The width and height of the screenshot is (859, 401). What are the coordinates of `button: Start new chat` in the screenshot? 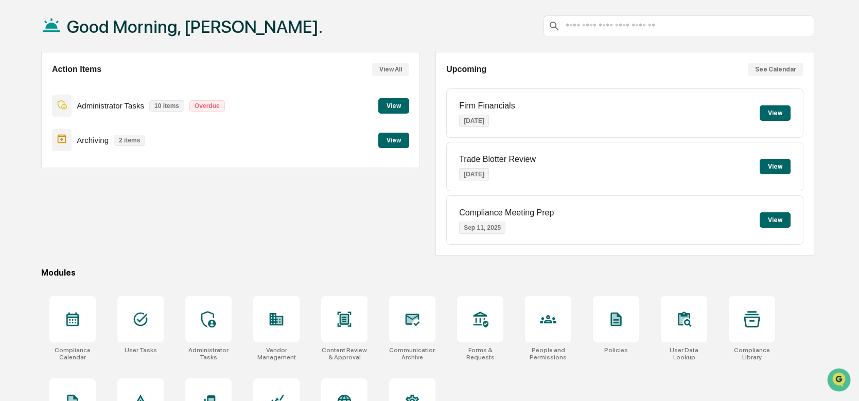 It's located at (181, 87).